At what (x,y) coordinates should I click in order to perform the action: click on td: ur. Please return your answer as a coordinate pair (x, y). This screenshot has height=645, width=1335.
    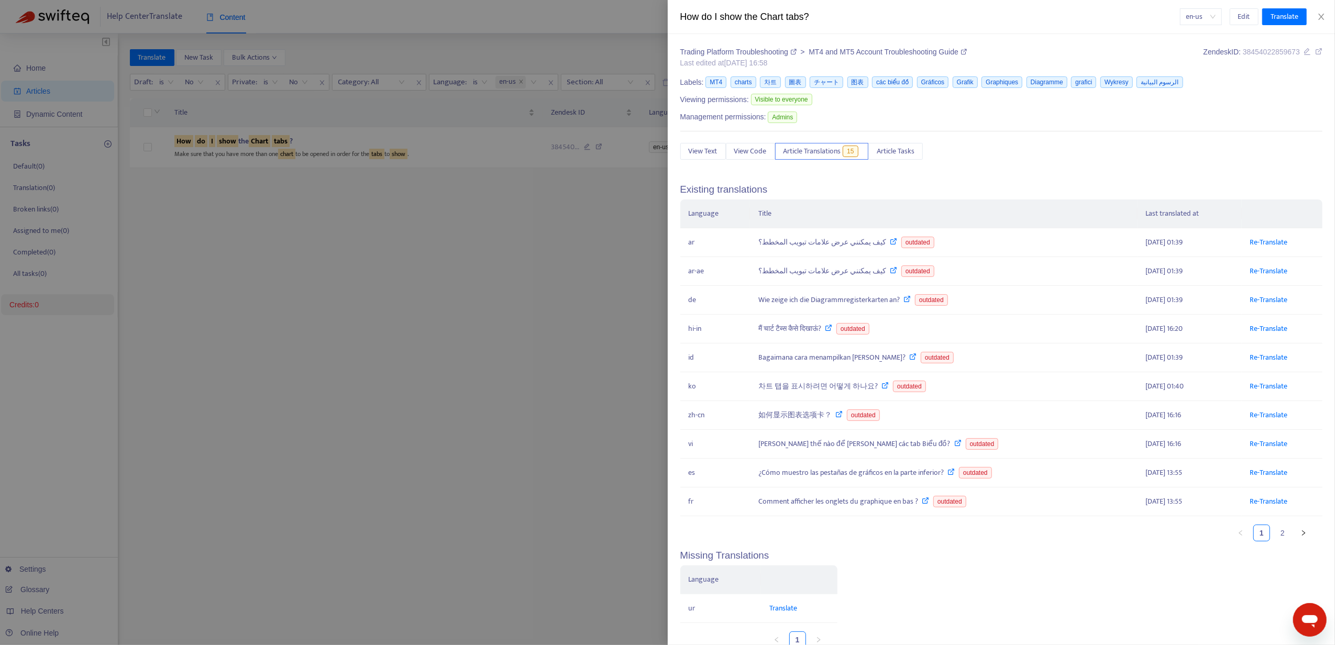
    Looking at the image, I should click on (721, 609).